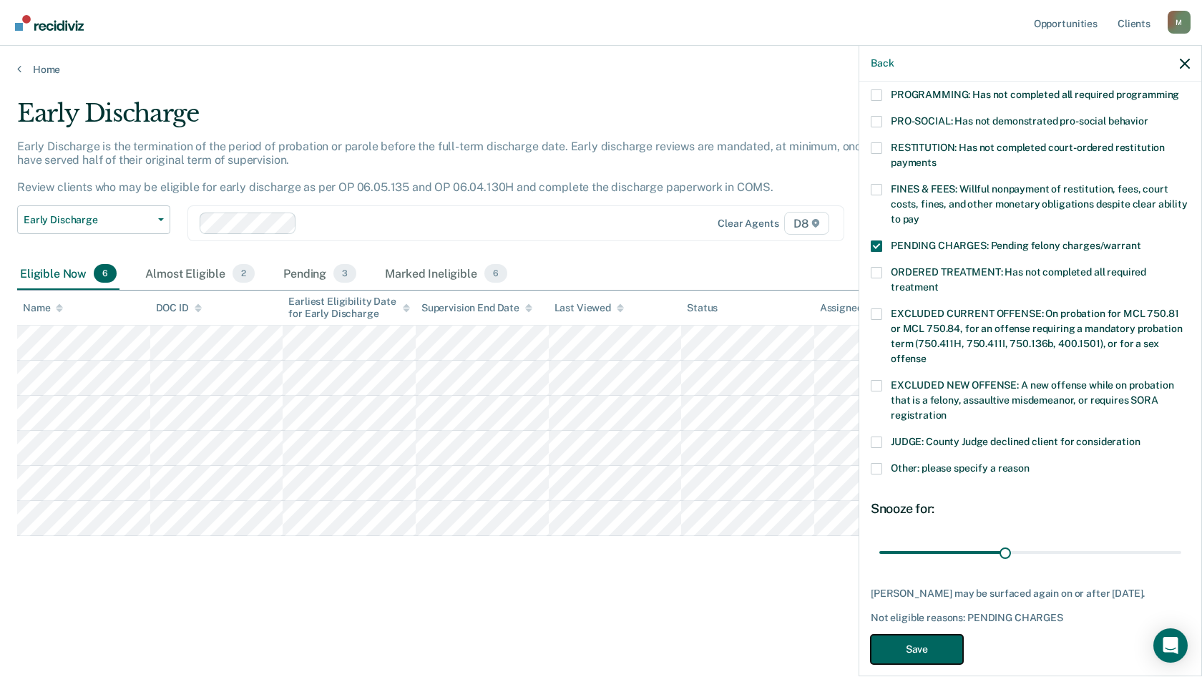 The image size is (1202, 677). I want to click on a: Home, so click(601, 69).